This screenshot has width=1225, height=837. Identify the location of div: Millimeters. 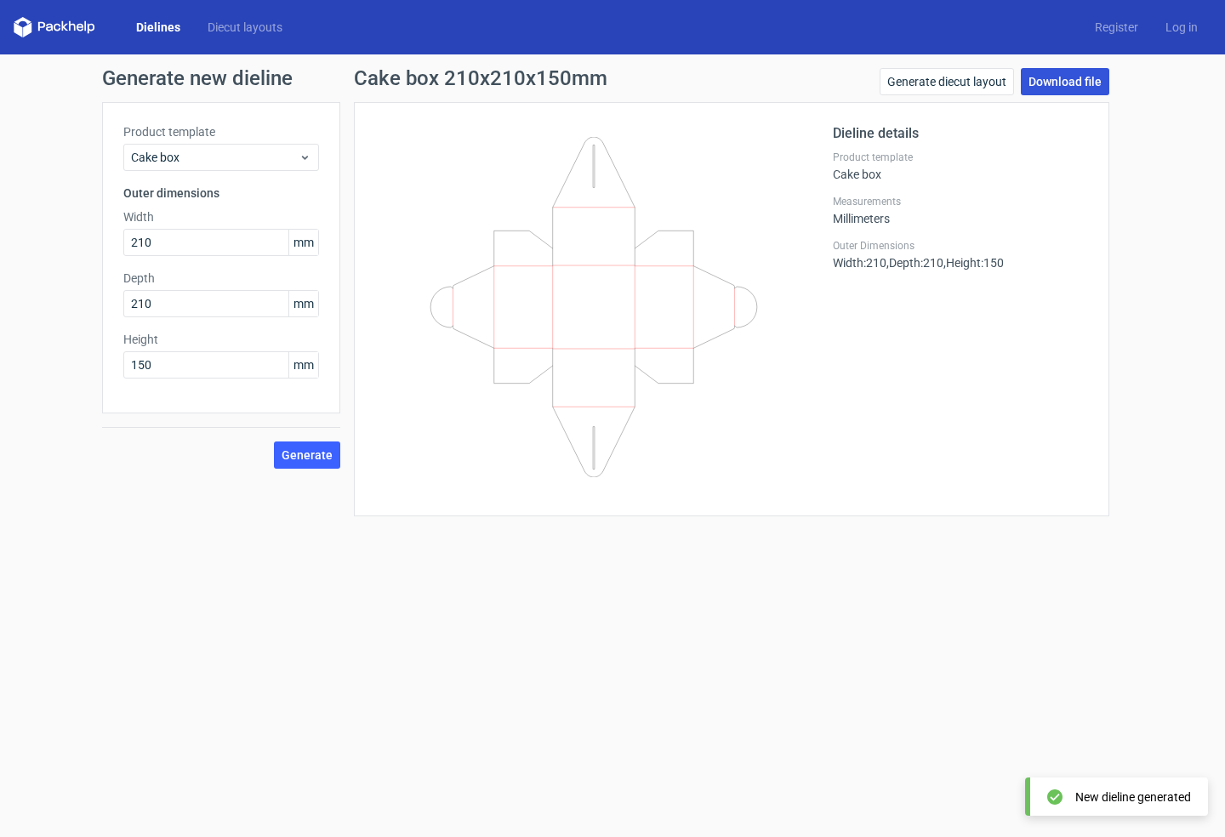
(961, 210).